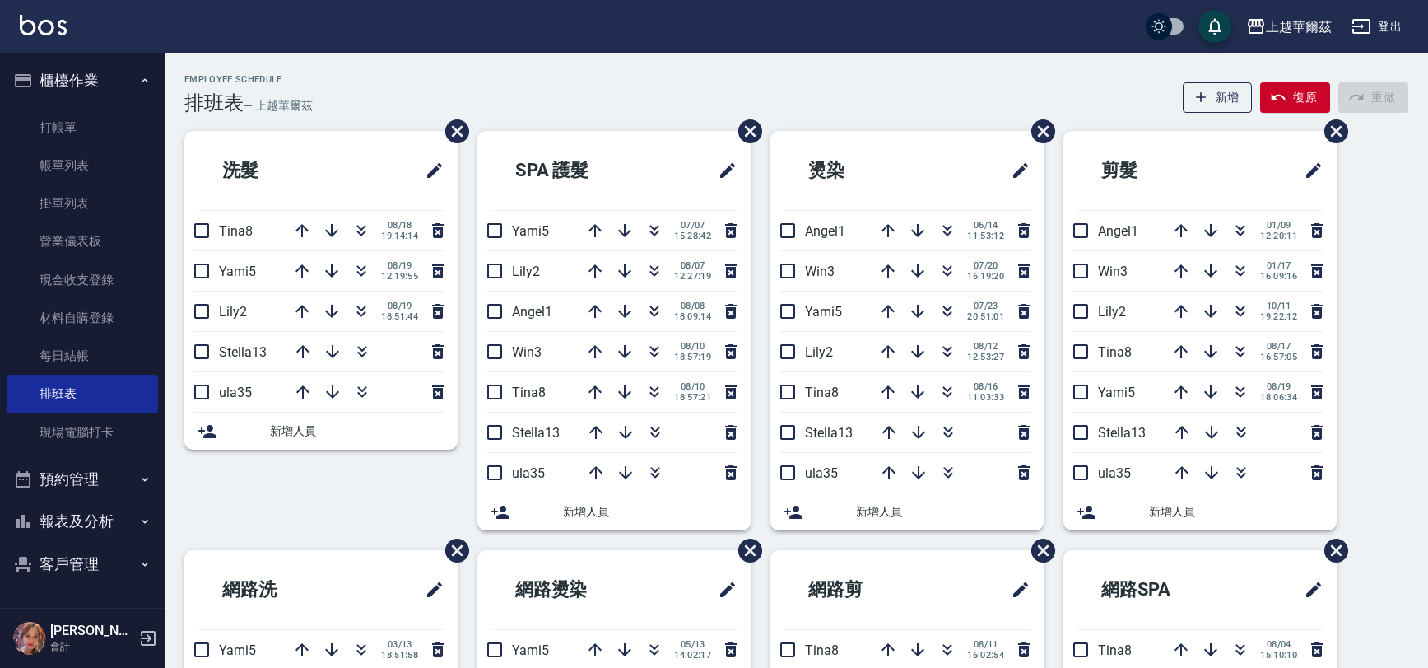 The width and height of the screenshot is (1428, 668). I want to click on h2: 網路剪, so click(863, 589).